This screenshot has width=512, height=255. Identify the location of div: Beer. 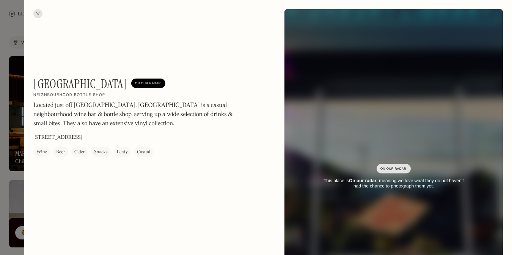
(61, 152).